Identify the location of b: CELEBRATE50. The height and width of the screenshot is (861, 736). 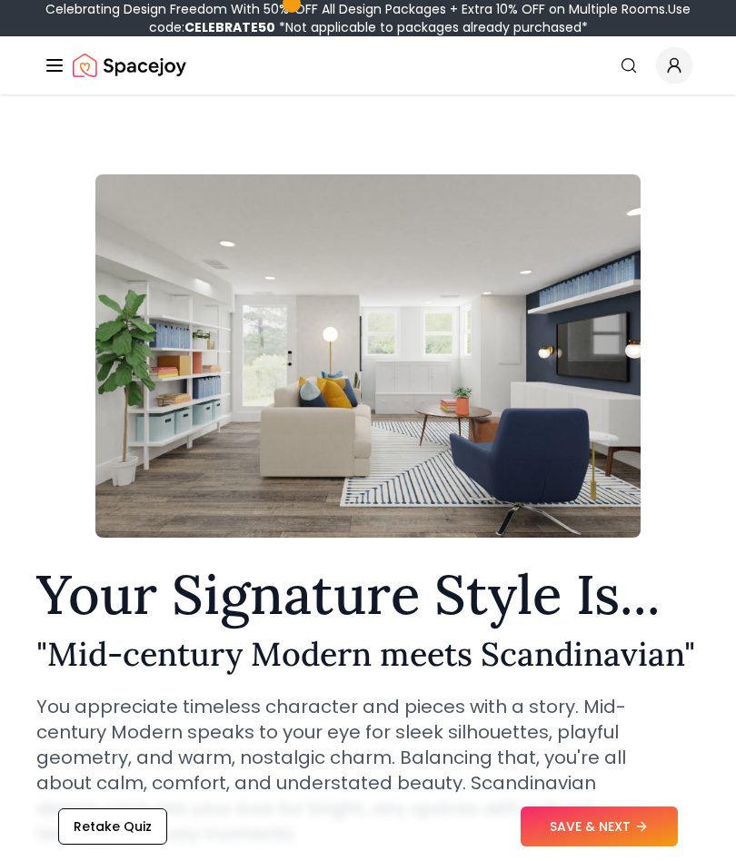
(230, 27).